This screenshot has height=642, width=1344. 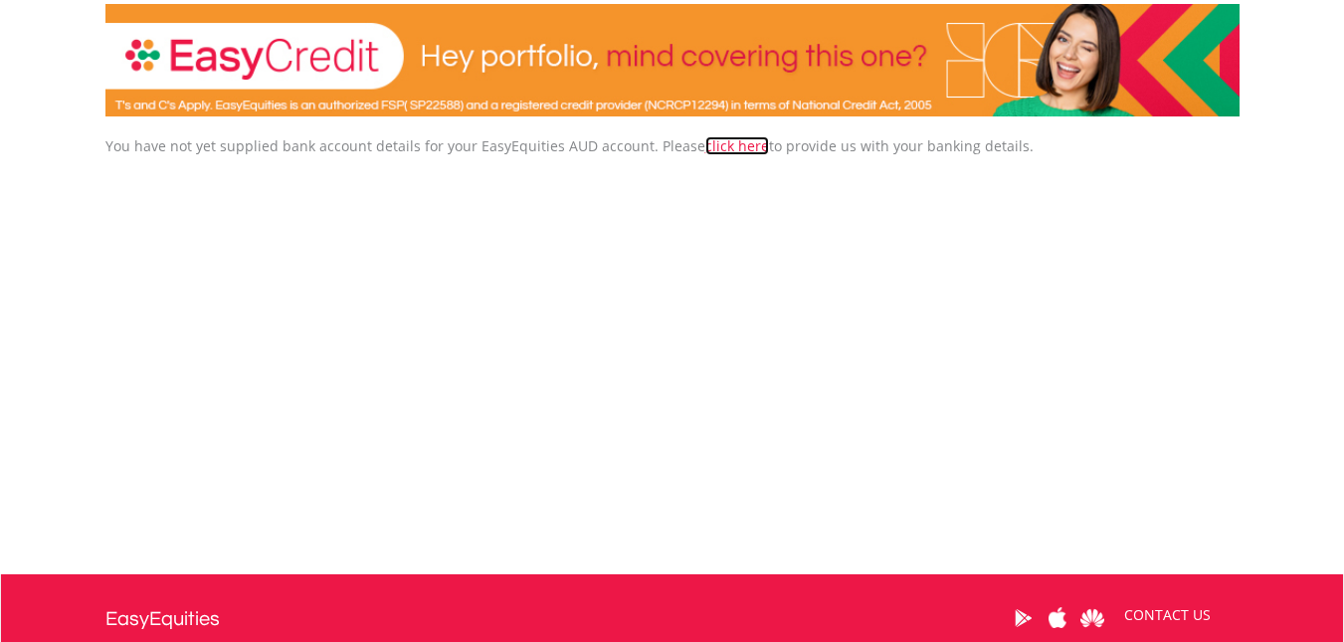 I want to click on p: You have not yet supplied bank account details for your EasyEquities AUD account. Please to provi..., so click(x=672, y=146).